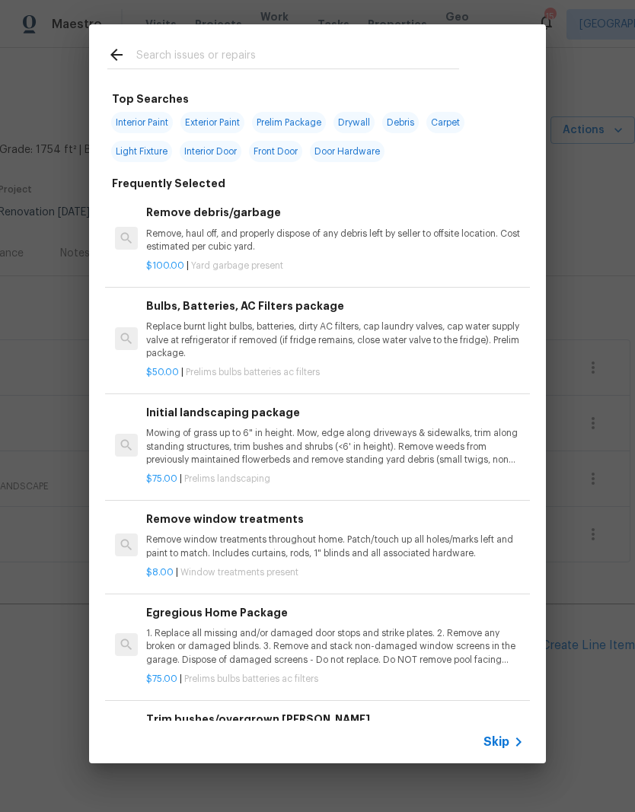 The height and width of the screenshot is (812, 635). I want to click on span: Drywall, so click(354, 123).